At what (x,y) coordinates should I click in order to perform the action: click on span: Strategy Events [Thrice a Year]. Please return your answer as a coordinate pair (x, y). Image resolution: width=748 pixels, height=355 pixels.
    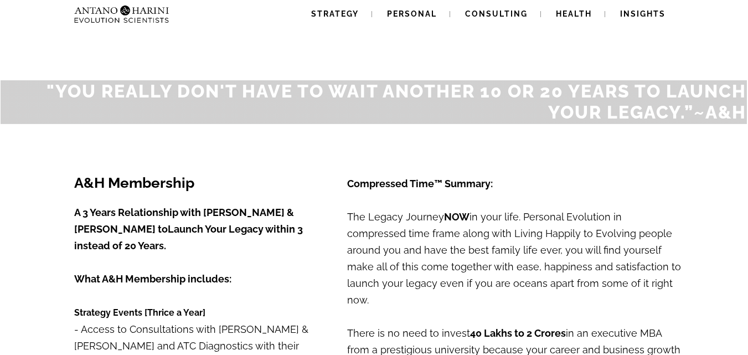
    Looking at the image, I should click on (139, 312).